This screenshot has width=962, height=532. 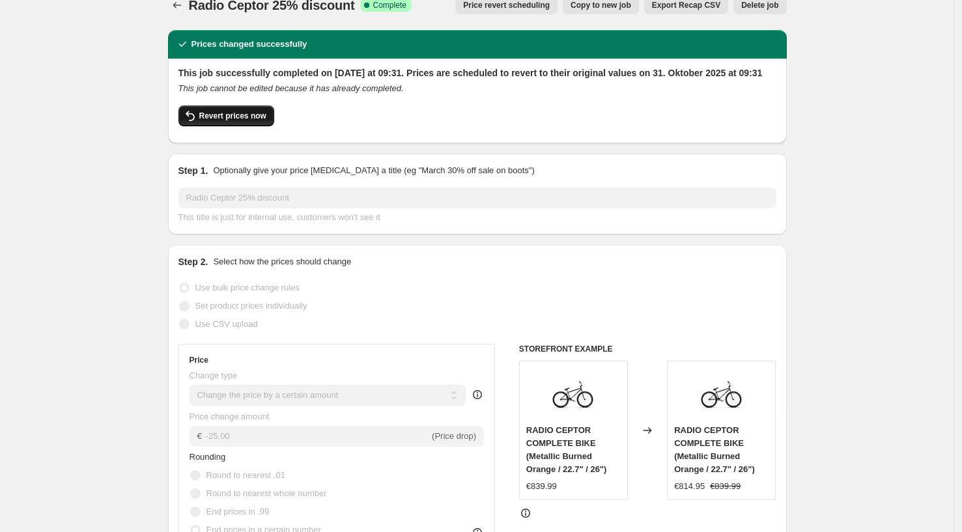 I want to click on i: This job cannot be edited because it has already completed., so click(x=291, y=88).